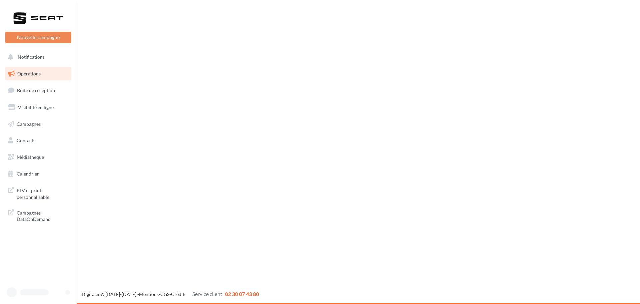 The image size is (640, 304). What do you see at coordinates (38, 193) in the screenshot?
I see `a: PLV et print personnalisable` at bounding box center [38, 193].